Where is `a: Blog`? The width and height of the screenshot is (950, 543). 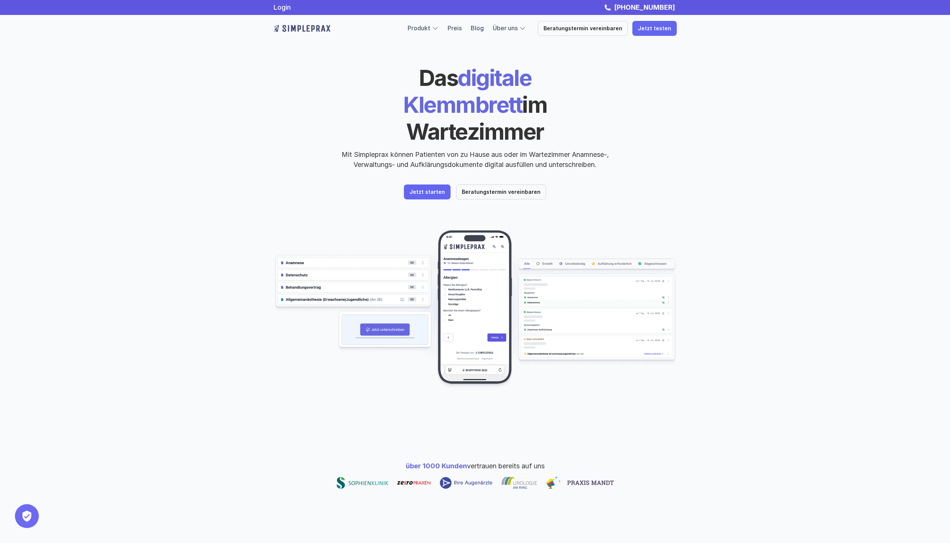 a: Blog is located at coordinates (477, 28).